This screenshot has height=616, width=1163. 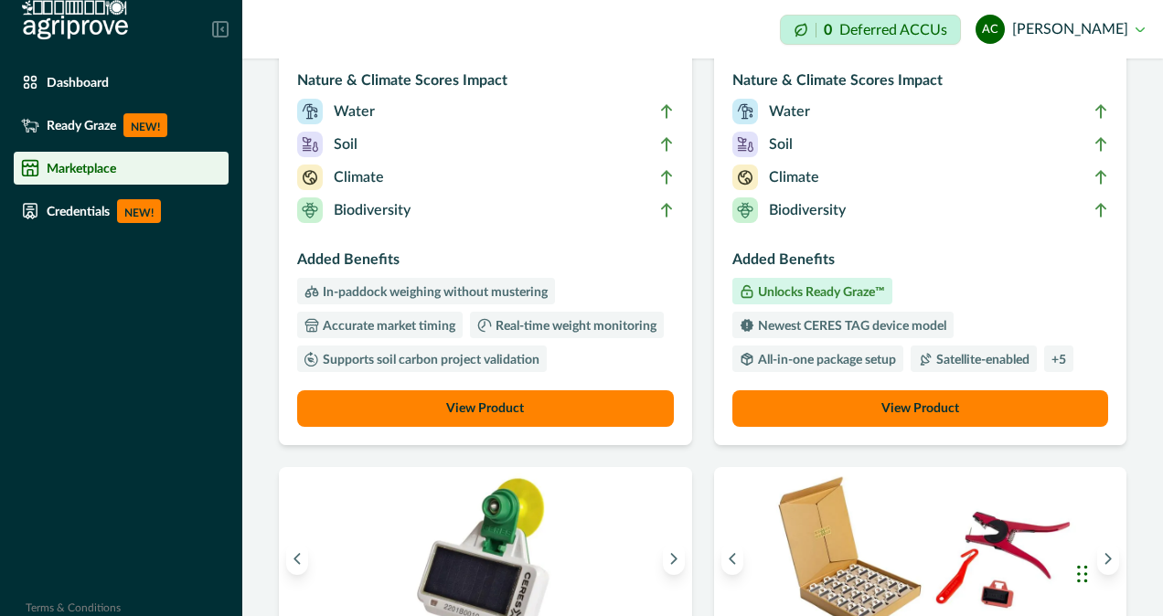 What do you see at coordinates (819, 293) in the screenshot?
I see `p: Unlocks Ready Graze™` at bounding box center [819, 293].